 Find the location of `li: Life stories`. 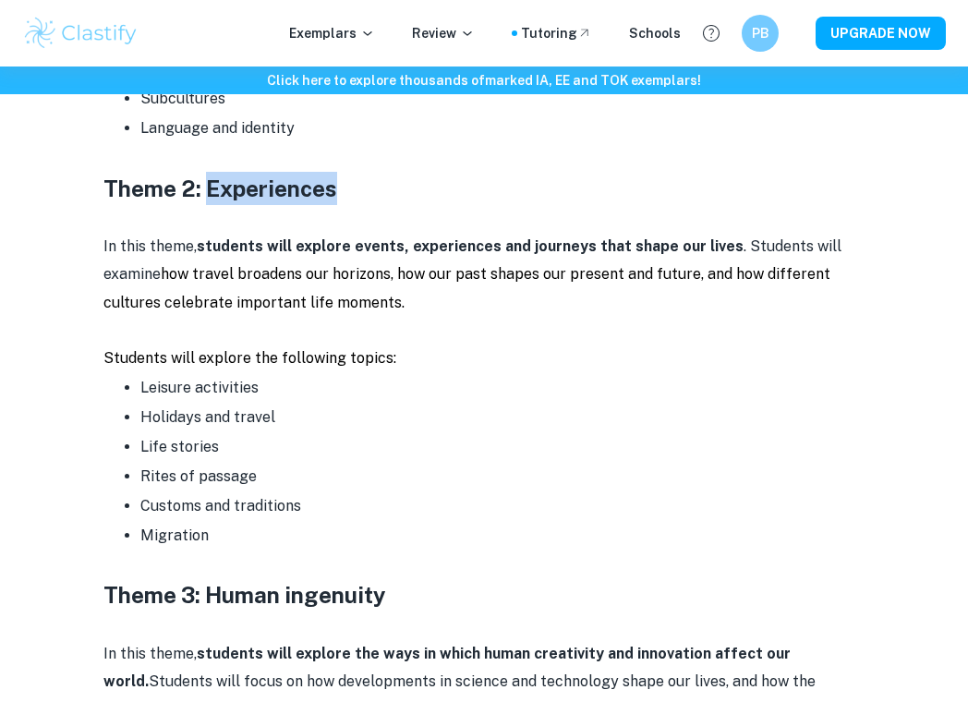

li: Life stories is located at coordinates (491, 447).